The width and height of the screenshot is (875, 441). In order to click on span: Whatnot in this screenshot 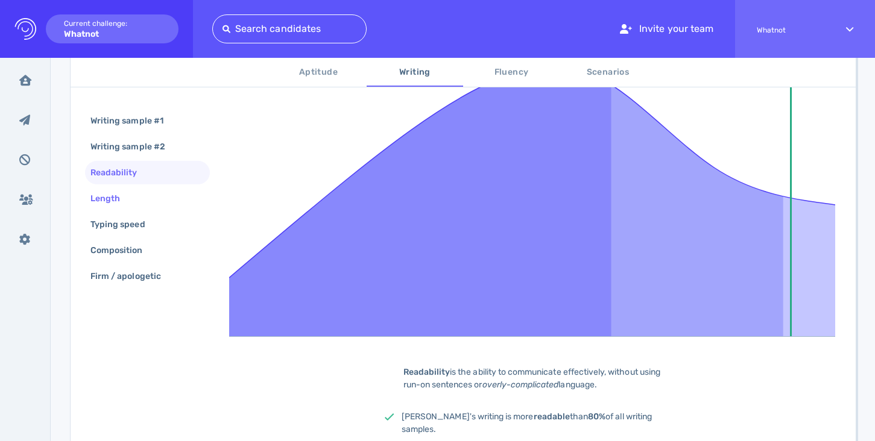, I will do `click(790, 30)`.